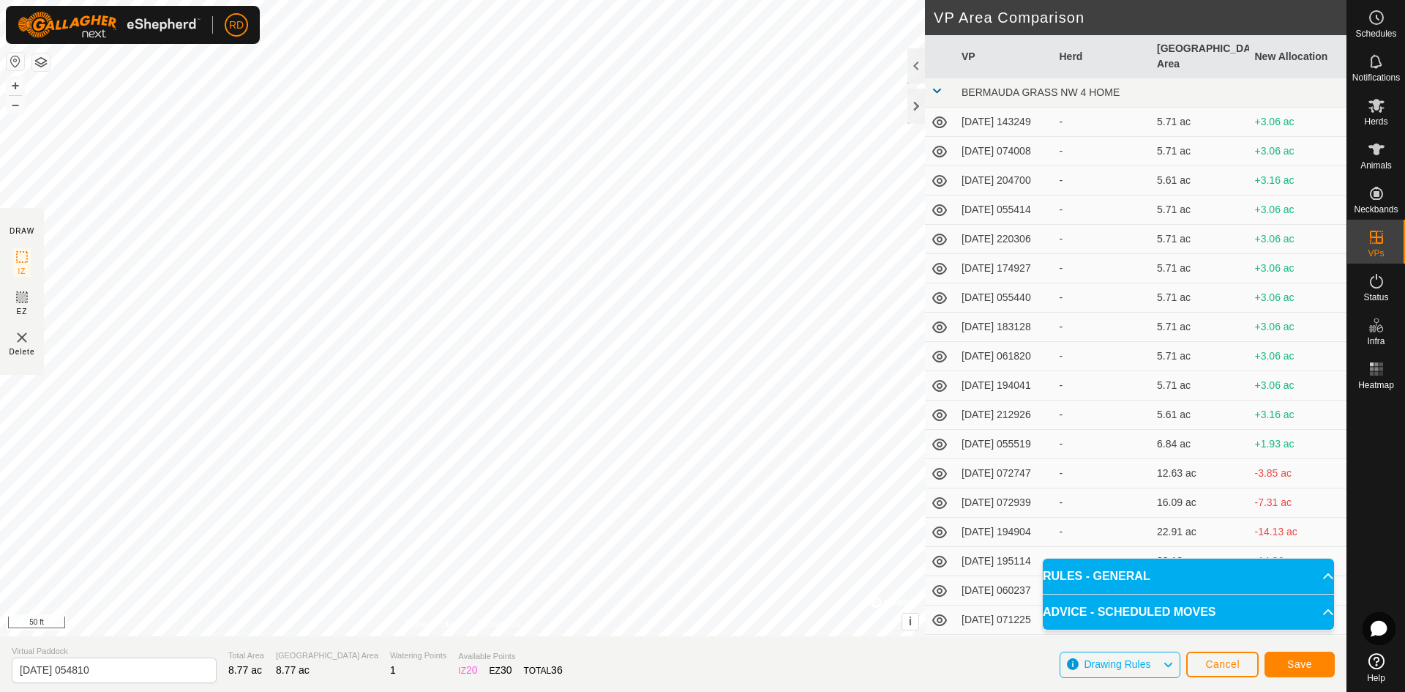 The width and height of the screenshot is (1405, 692). What do you see at coordinates (1298, 561) in the screenshot?
I see `td: -14.36 ac` at bounding box center [1298, 561].